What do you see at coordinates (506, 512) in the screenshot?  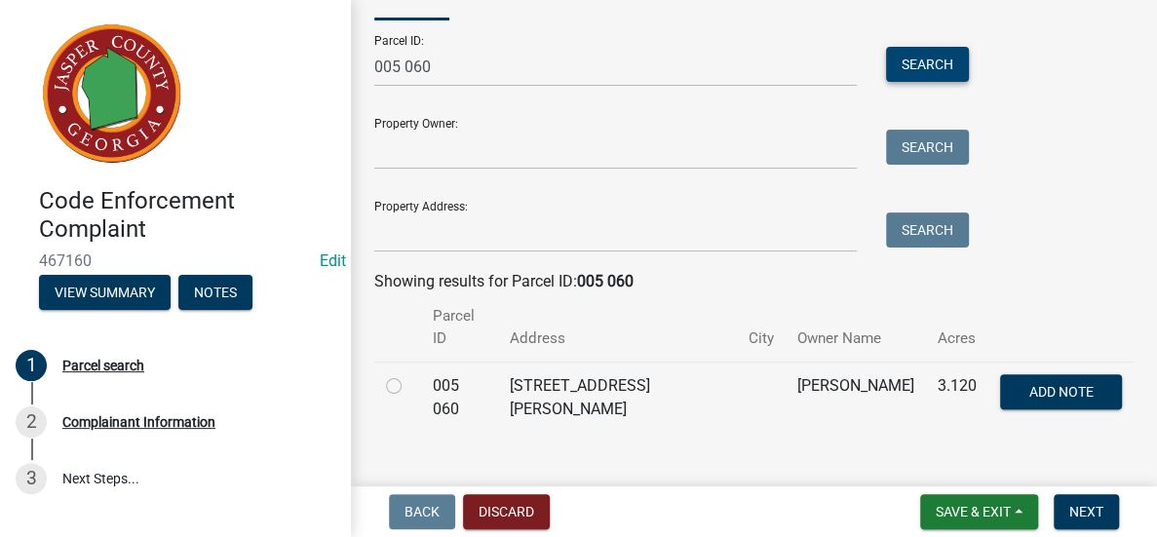 I see `button: Discard` at bounding box center [506, 512].